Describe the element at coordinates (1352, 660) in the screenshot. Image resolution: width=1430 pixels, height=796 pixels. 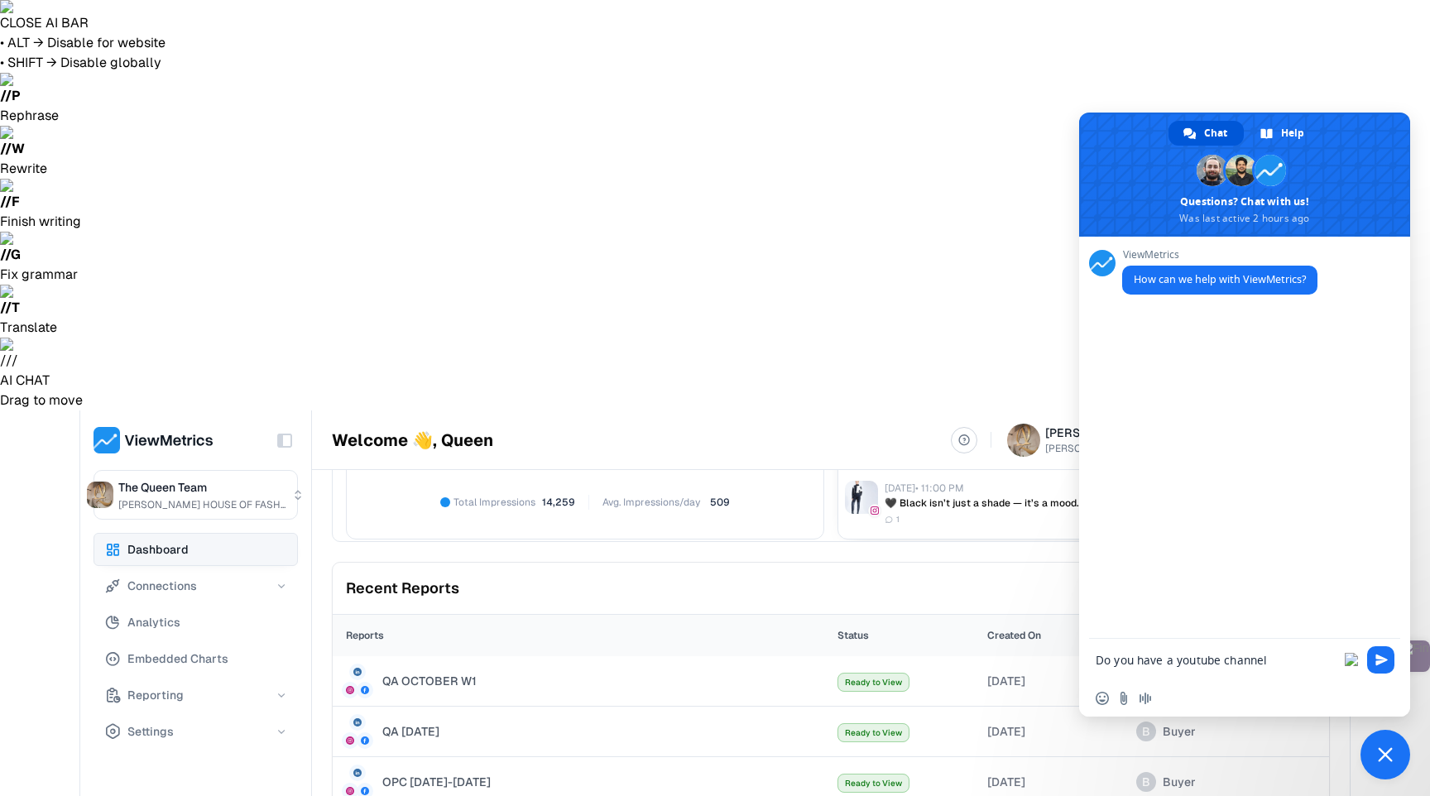
I see `img: editor-icon.png` at that location.